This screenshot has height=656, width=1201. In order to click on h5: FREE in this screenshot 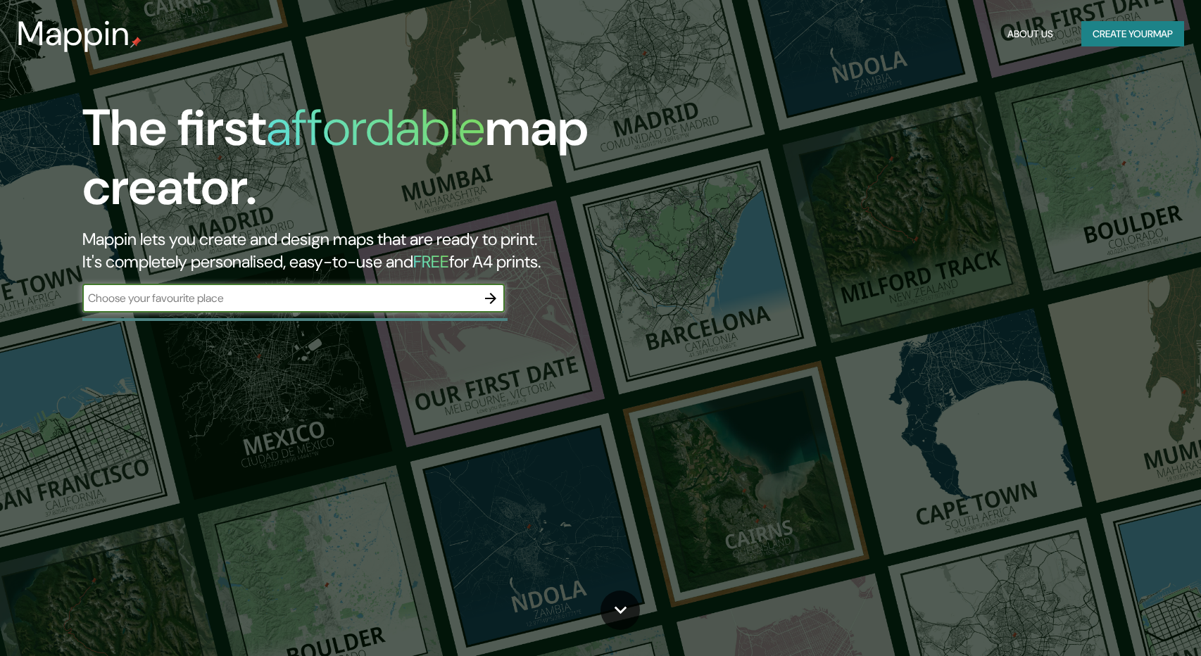, I will do `click(431, 261)`.